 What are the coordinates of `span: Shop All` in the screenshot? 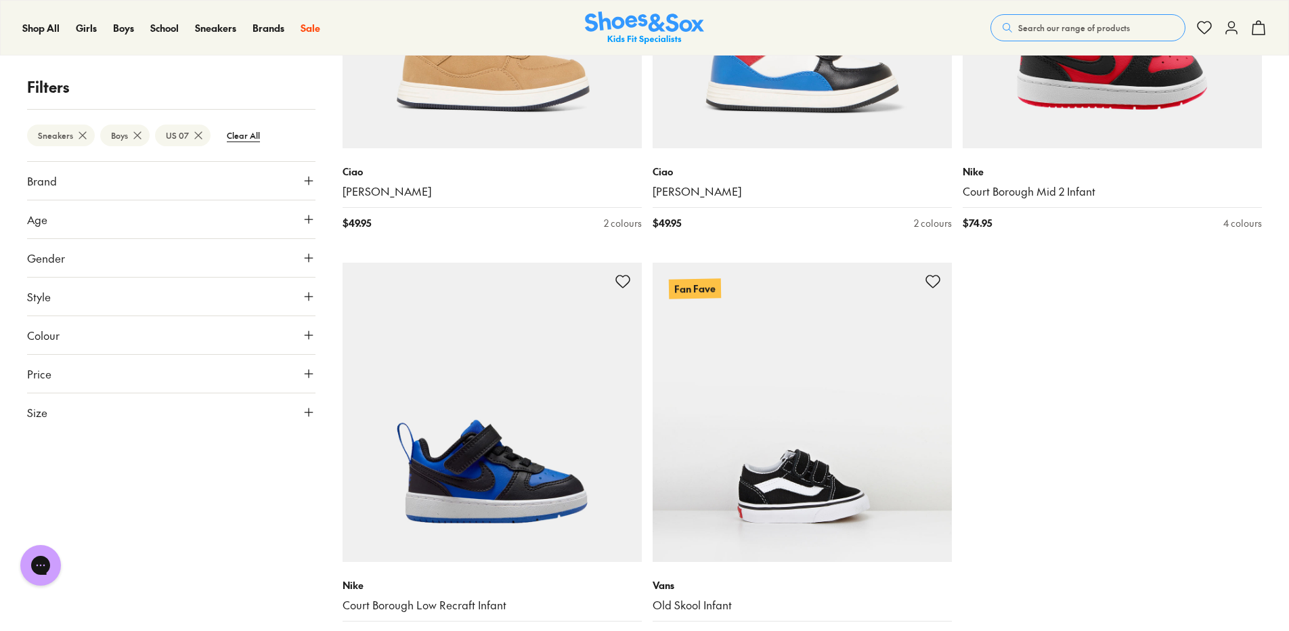 It's located at (41, 28).